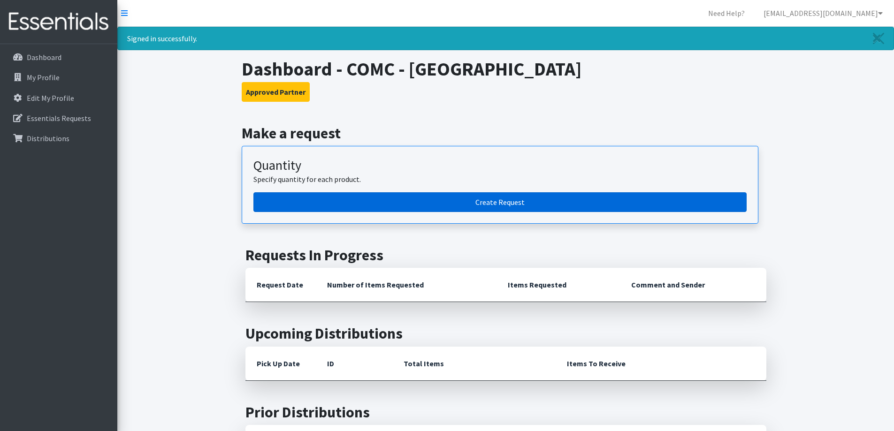  I want to click on th: Pick Up Date, so click(281, 364).